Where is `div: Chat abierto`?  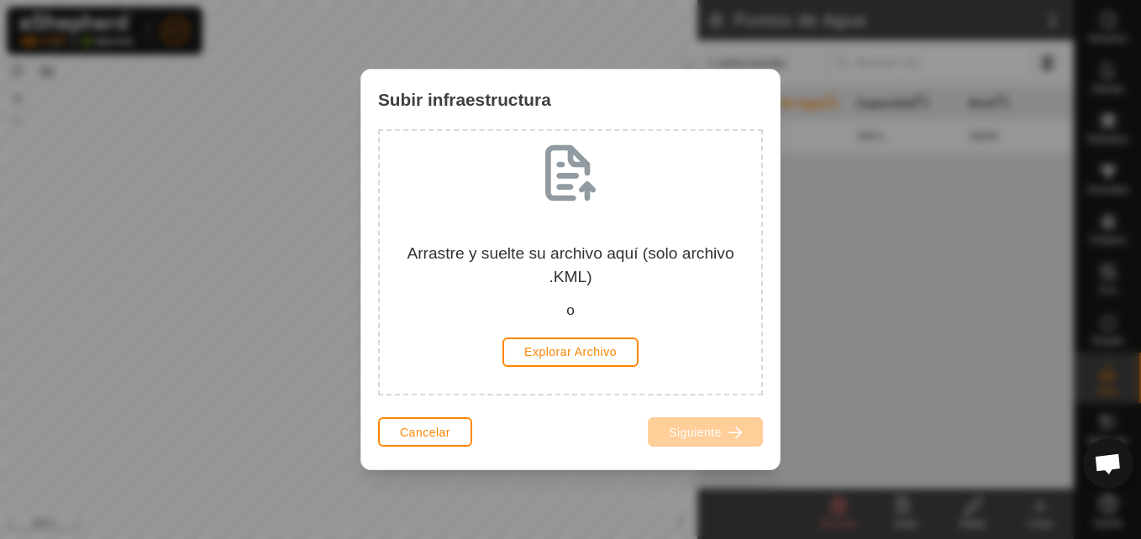
div: Chat abierto is located at coordinates (1108, 464).